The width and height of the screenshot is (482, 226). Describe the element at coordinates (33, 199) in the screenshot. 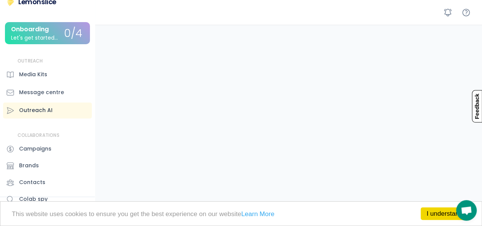

I see `div: Colab spy` at that location.